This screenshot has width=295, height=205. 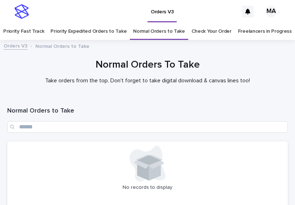 What do you see at coordinates (88, 31) in the screenshot?
I see `a: Priority Expedited Orders to Take` at bounding box center [88, 31].